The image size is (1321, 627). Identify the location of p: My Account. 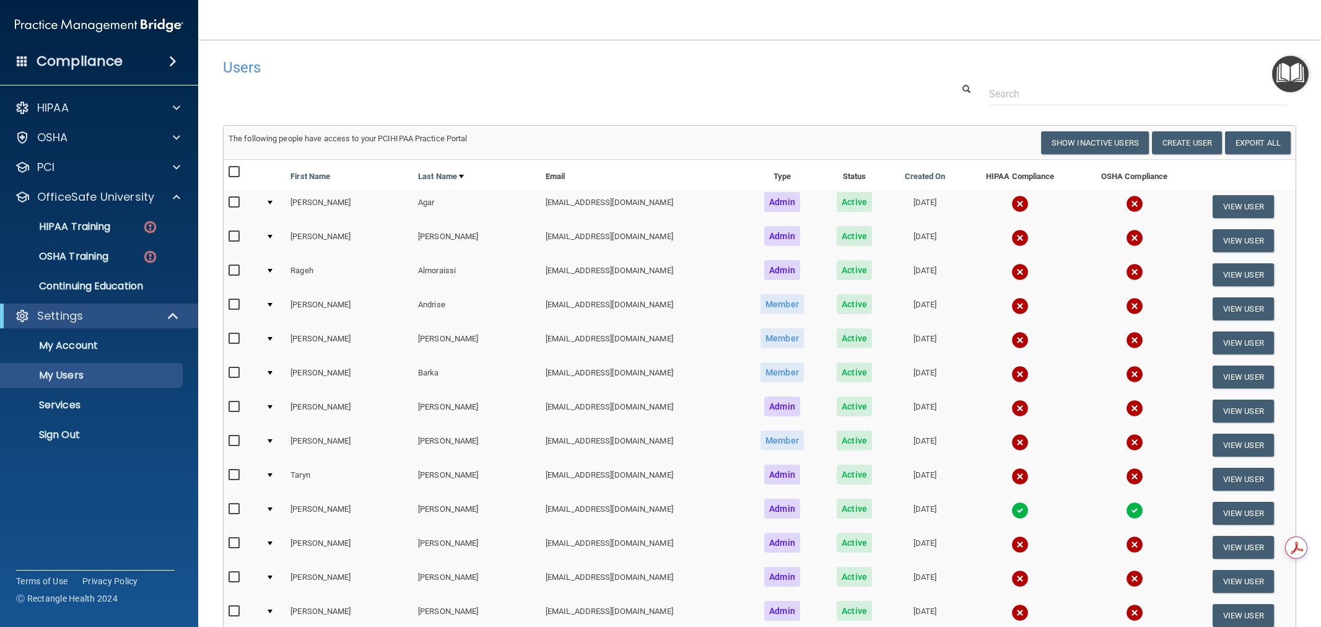
(92, 346).